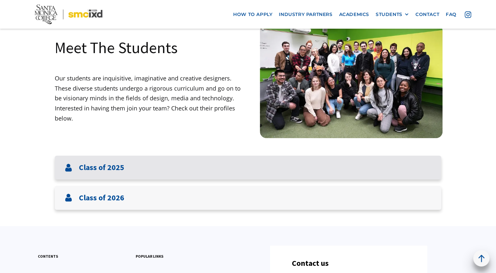 This screenshot has height=273, width=496. Describe the element at coordinates (310, 263) in the screenshot. I see `h3: Contact us` at that location.